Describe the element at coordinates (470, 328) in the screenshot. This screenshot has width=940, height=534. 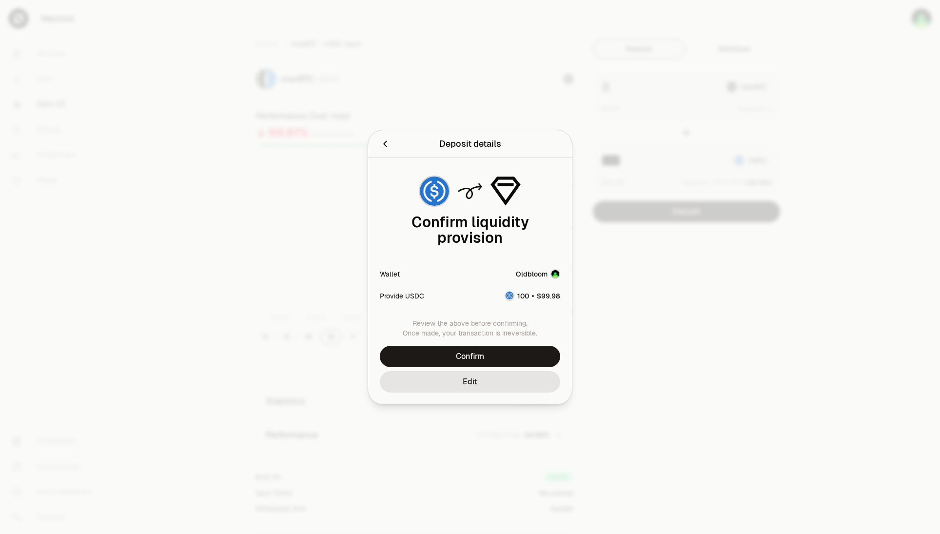
I see `div: Review the above before confirming. Once made, your transaction is irreversible.` at that location.